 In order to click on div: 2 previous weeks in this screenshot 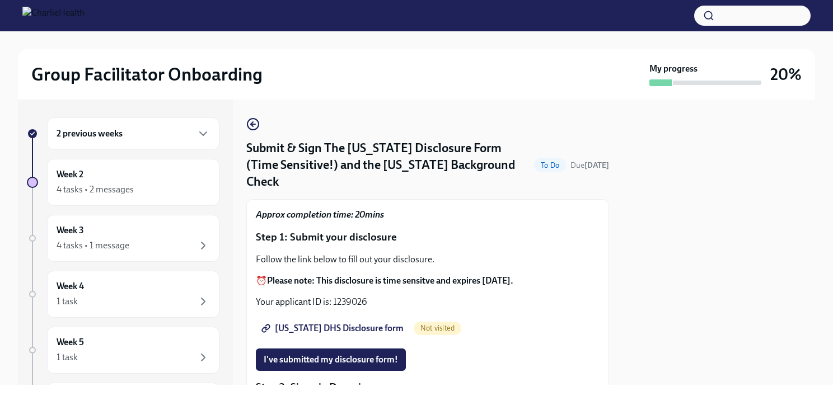, I will do `click(133, 134)`.